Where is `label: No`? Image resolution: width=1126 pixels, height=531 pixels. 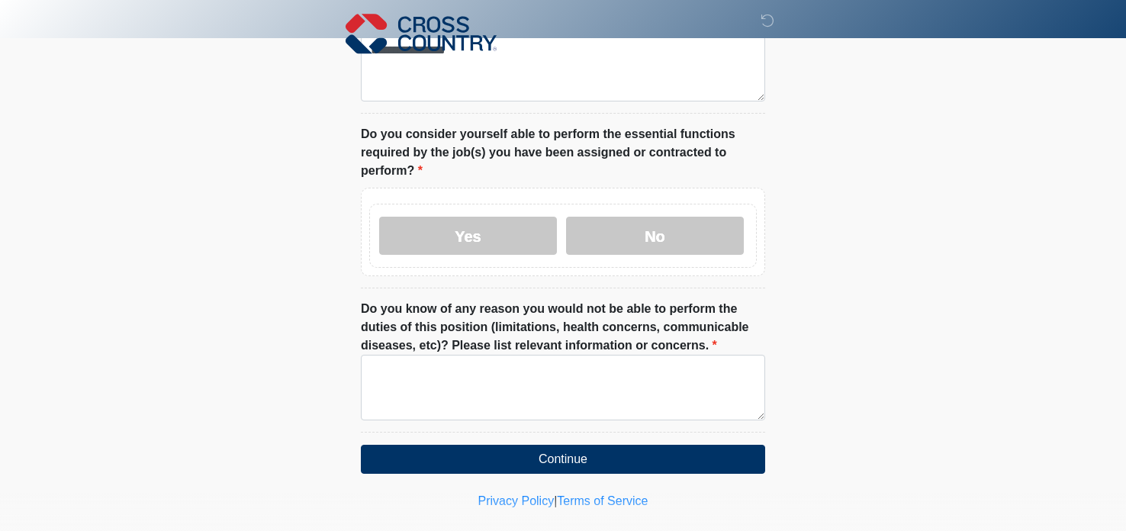 label: No is located at coordinates (655, 236).